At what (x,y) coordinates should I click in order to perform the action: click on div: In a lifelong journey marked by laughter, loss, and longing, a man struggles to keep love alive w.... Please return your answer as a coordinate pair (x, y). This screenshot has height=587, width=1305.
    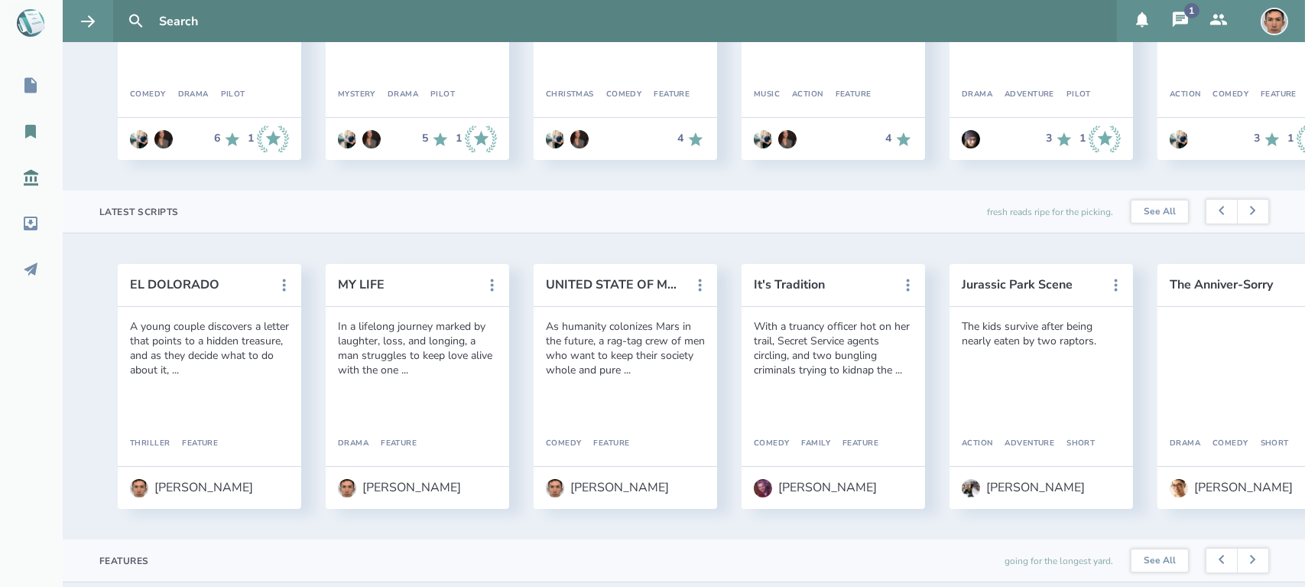
    Looking at the image, I should click on (418, 348).